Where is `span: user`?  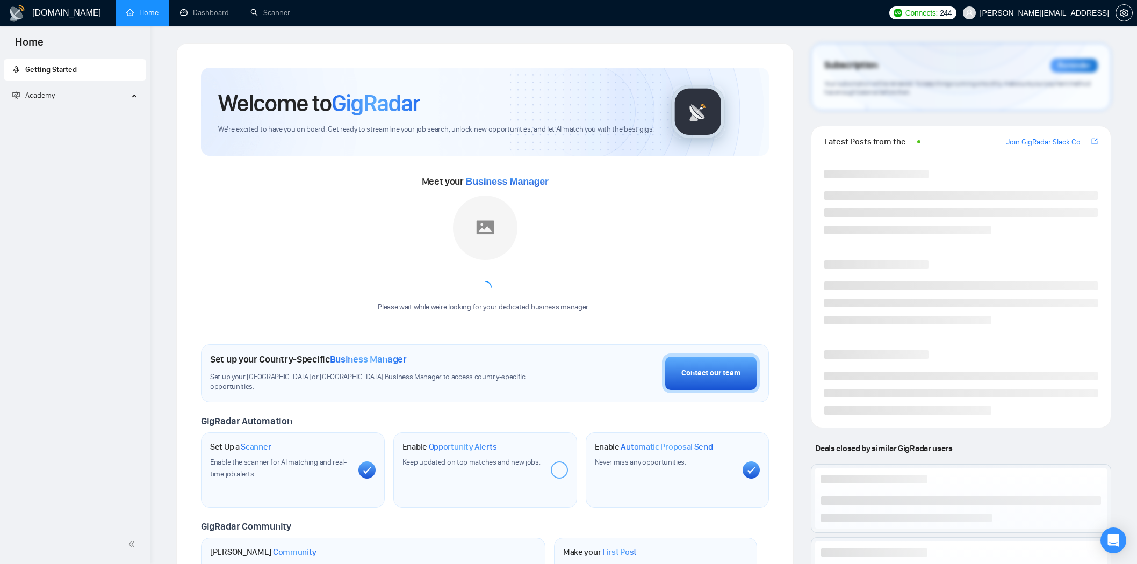
span: user is located at coordinates (970, 13).